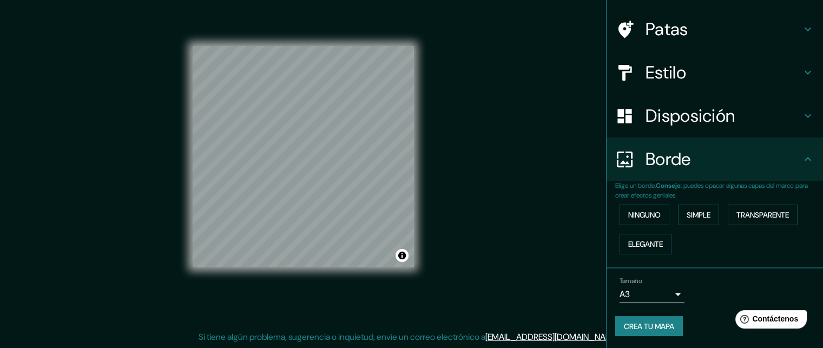 This screenshot has width=823, height=348. What do you see at coordinates (698, 215) in the screenshot?
I see `button: Simple` at bounding box center [698, 215].